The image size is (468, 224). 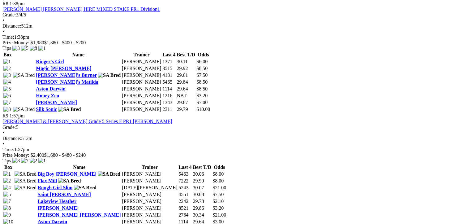 I want to click on td: 29.78, so click(x=202, y=201).